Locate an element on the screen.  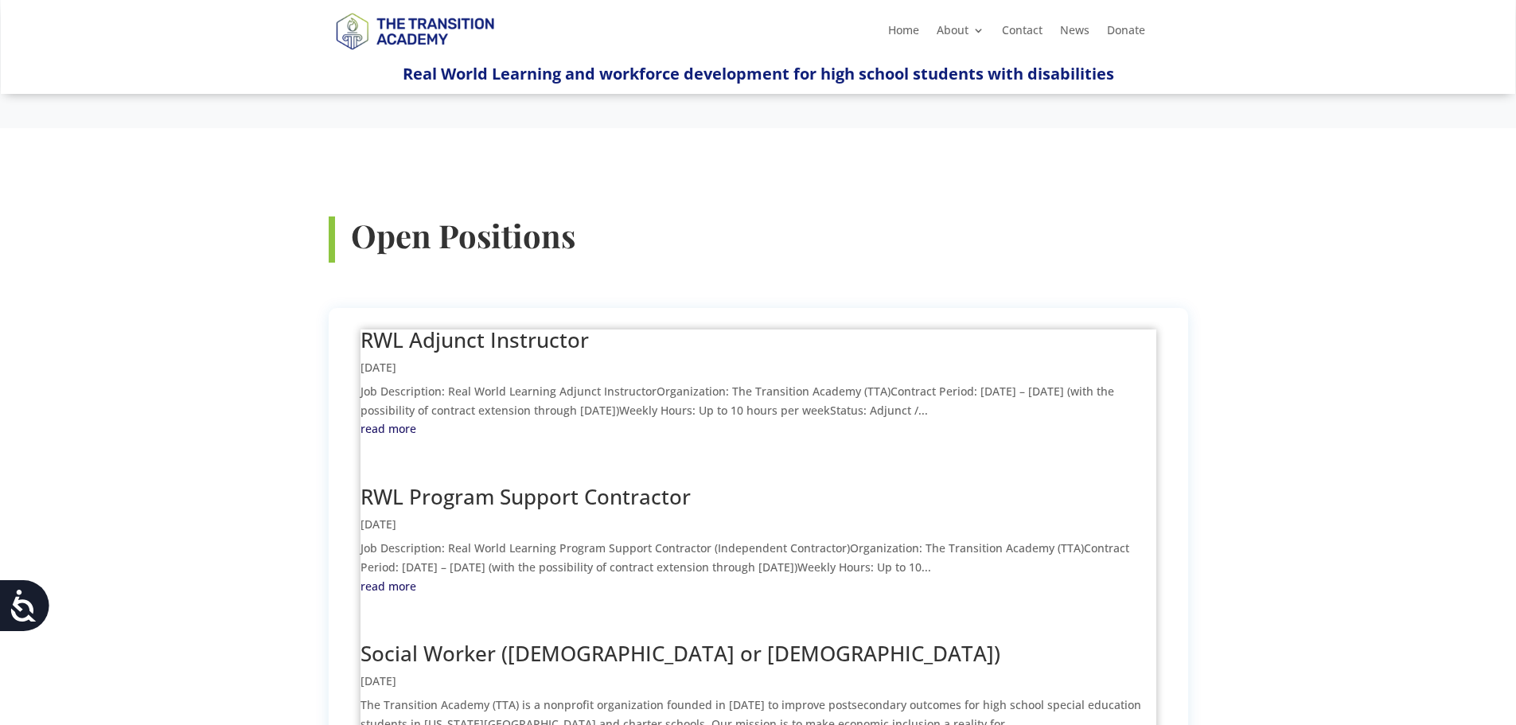
h3: Open Positions is located at coordinates (769, 240).